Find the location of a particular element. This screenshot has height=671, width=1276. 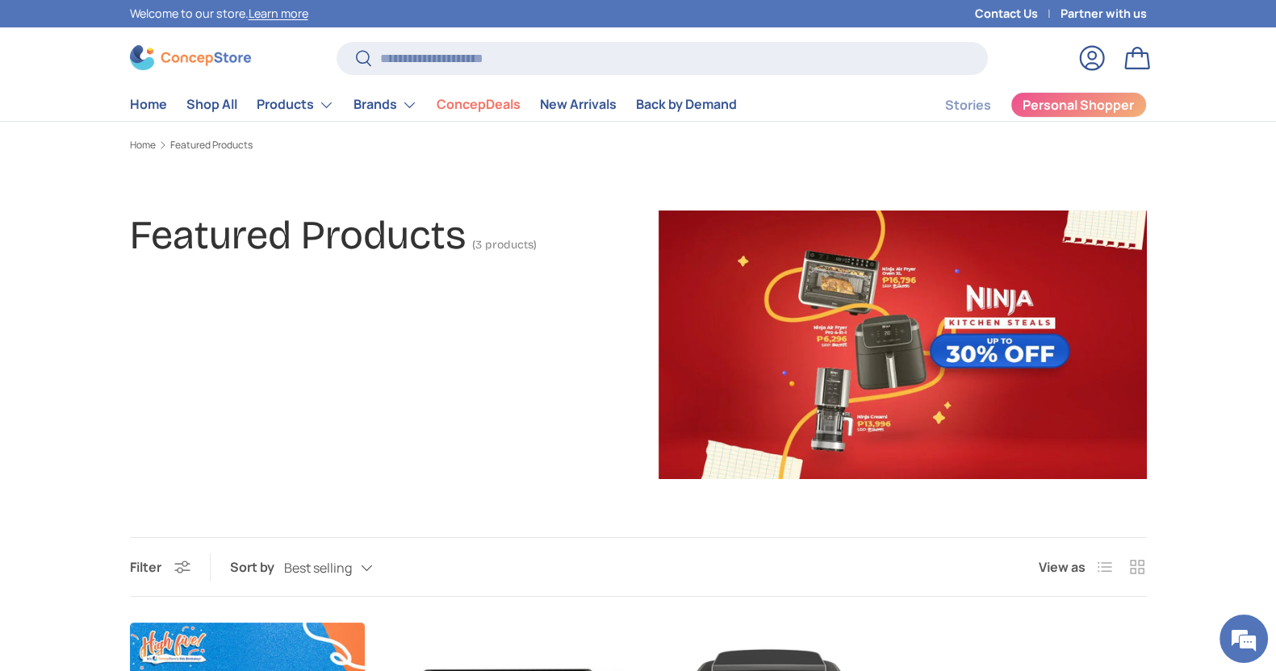

summary: Brands is located at coordinates (385, 105).